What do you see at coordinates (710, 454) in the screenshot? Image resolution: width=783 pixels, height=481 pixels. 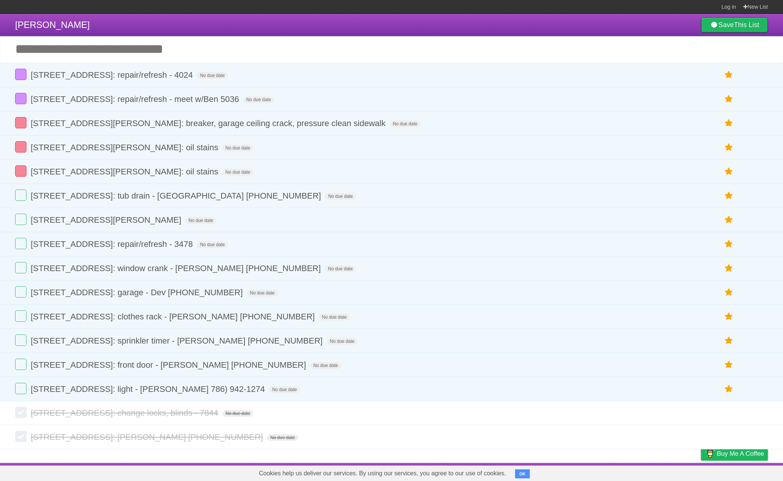 I see `img: Buy me a coffee` at bounding box center [710, 454].